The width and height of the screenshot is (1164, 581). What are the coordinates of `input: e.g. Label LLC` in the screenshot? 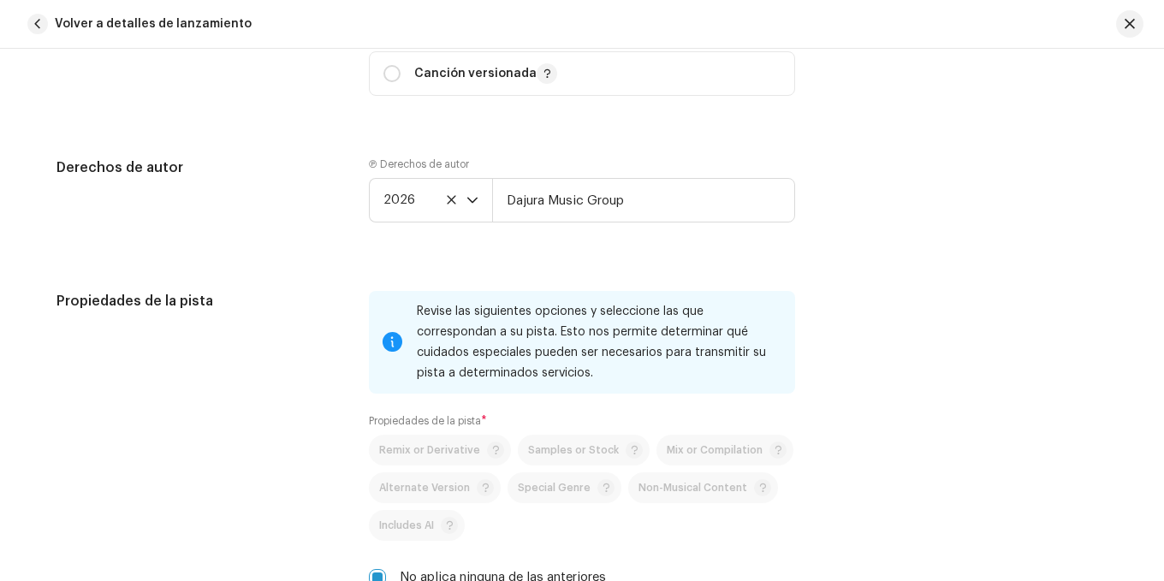 It's located at (644, 200).